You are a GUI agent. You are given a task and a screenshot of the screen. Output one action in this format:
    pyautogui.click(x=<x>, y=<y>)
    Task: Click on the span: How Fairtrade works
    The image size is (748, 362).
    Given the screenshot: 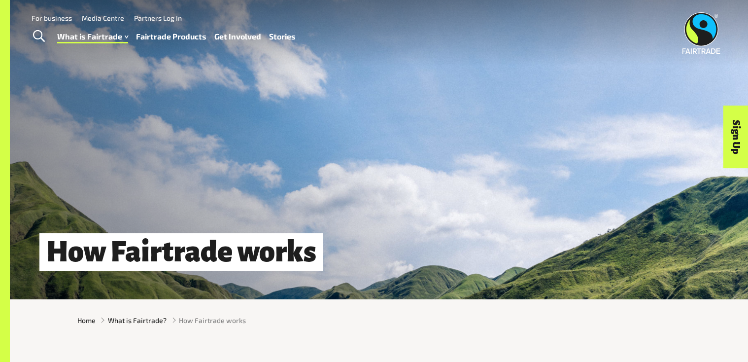 What is the action you would take?
    pyautogui.click(x=212, y=320)
    